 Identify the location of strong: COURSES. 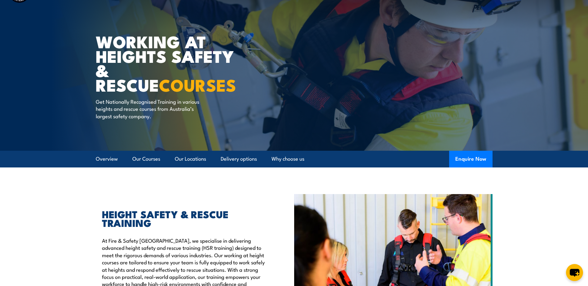
(197, 84).